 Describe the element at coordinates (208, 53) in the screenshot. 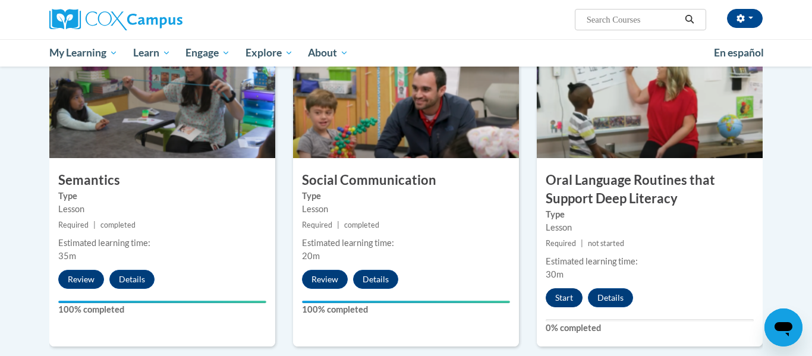

I see `a: Engage` at that location.